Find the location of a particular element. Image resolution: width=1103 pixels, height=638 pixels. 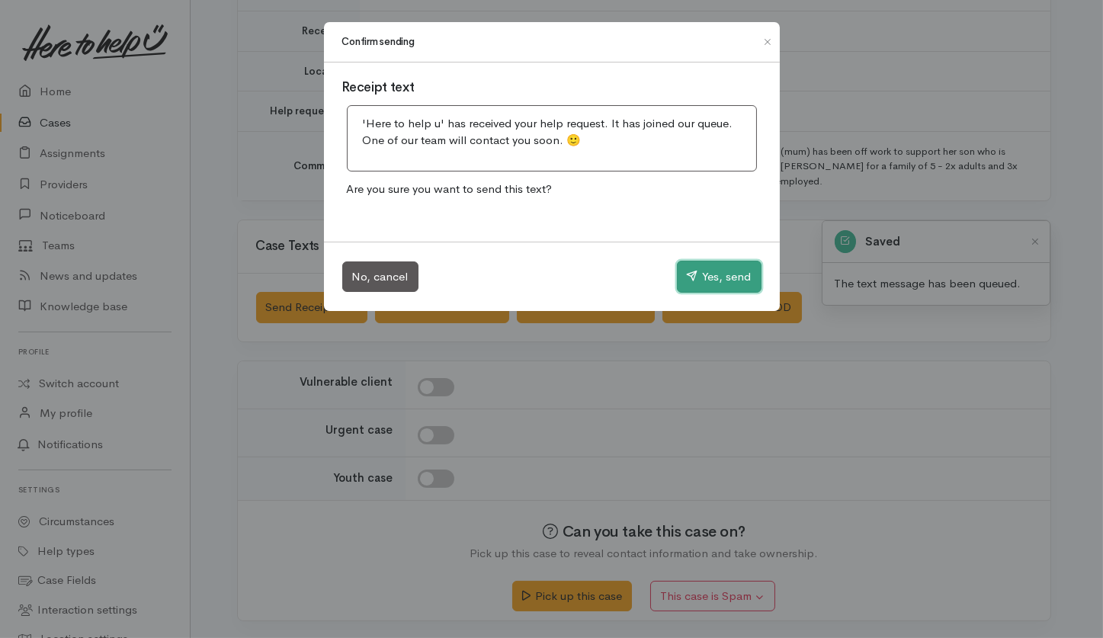

p: Are you sure you want to send this text? is located at coordinates (552, 189).